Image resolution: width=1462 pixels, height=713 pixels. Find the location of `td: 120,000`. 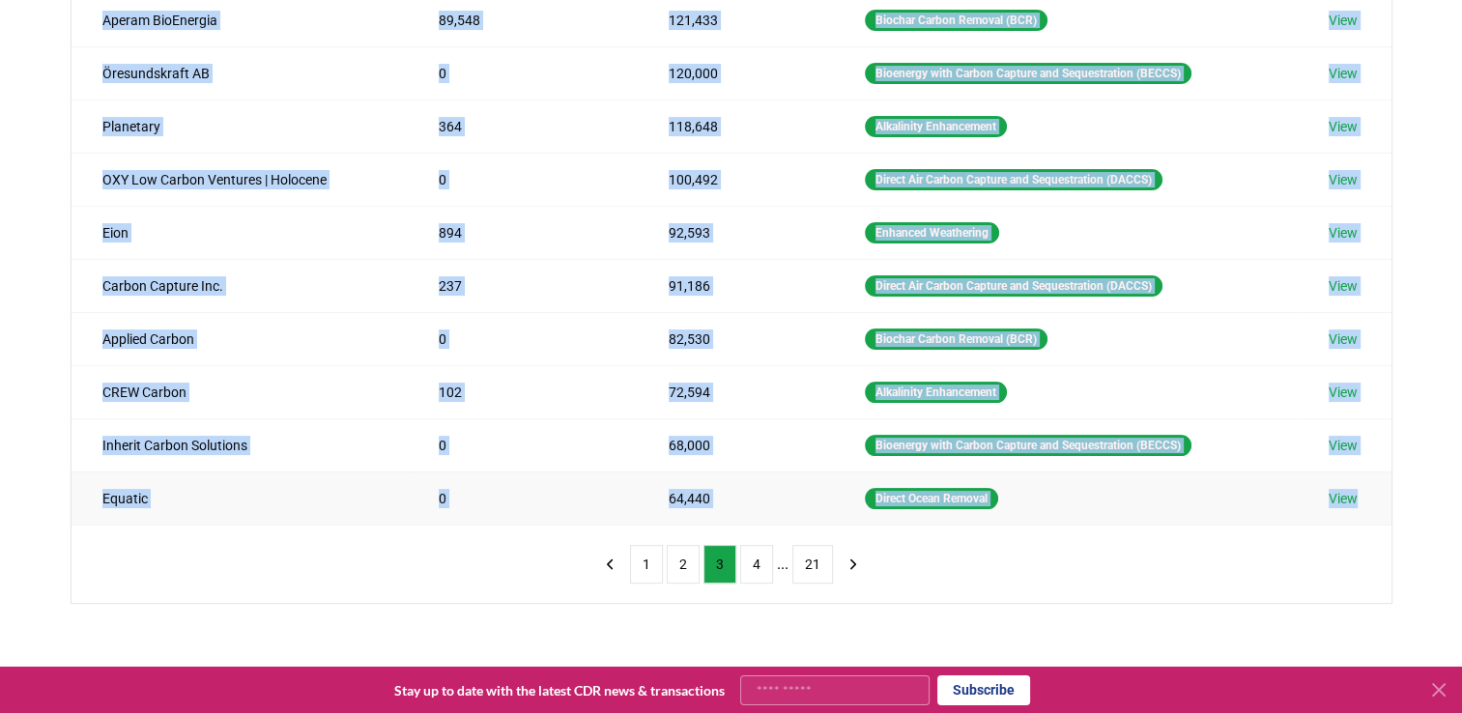

td: 120,000 is located at coordinates (736, 72).